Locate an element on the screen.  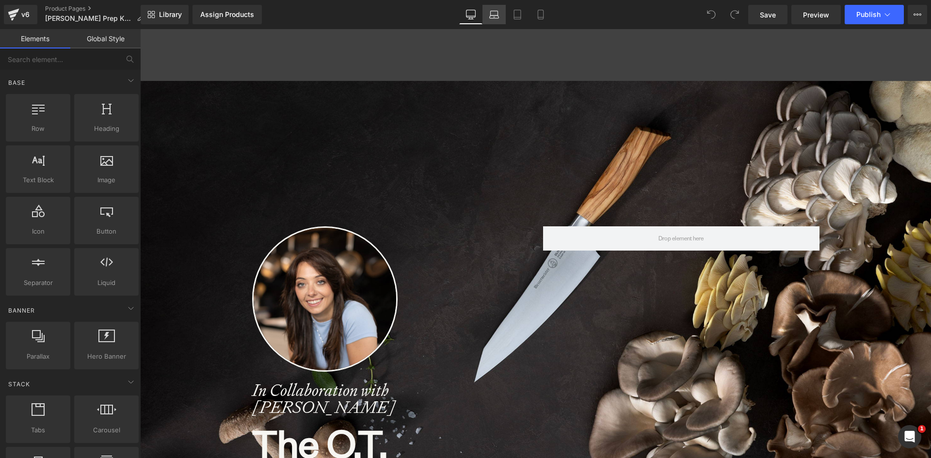
span: Parallax is located at coordinates (38, 356).